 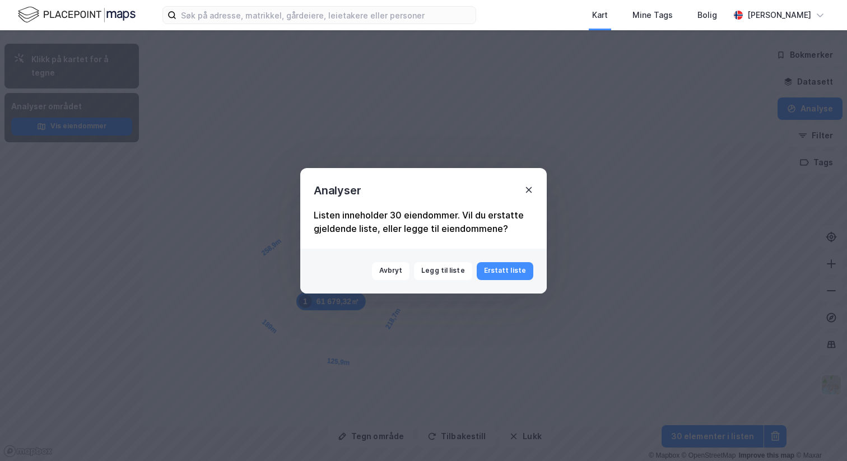 I want to click on button: Avbryt, so click(x=391, y=271).